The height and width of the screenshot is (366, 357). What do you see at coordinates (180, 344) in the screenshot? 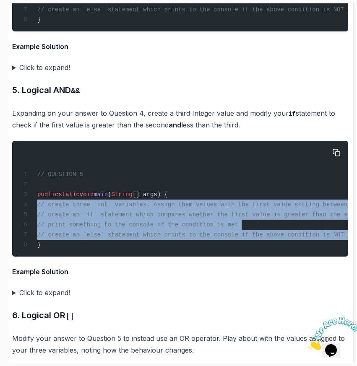
I see `p: Modify your answer to Question 5 to instead use an OR operator. Play about with the values assign...` at bounding box center [180, 344].